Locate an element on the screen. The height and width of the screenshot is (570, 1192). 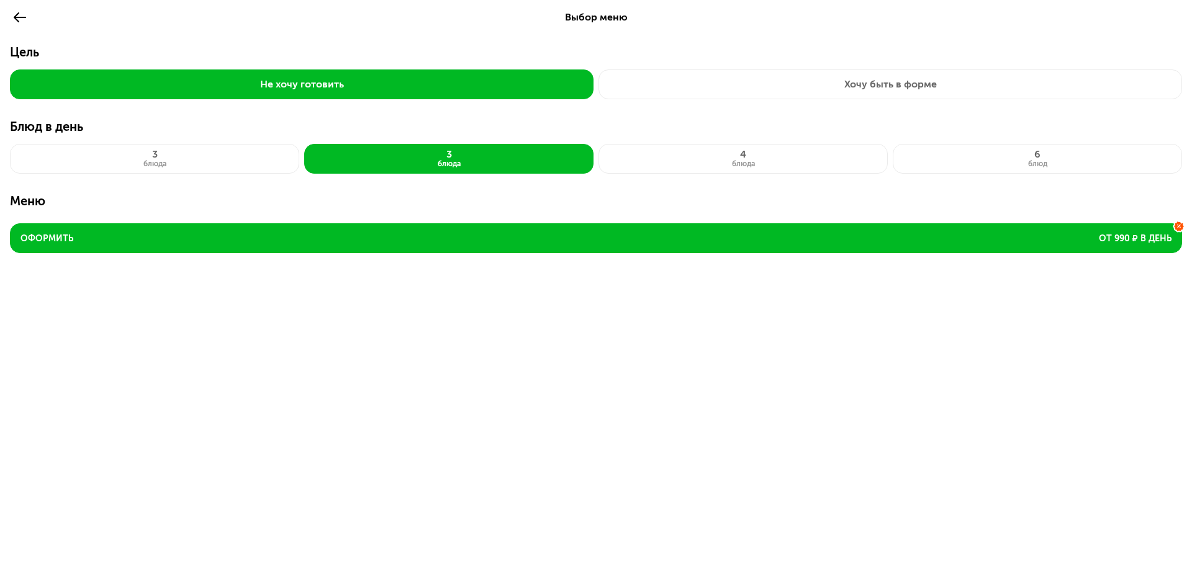
button: Хочу быть в форме is located at coordinates (890, 84).